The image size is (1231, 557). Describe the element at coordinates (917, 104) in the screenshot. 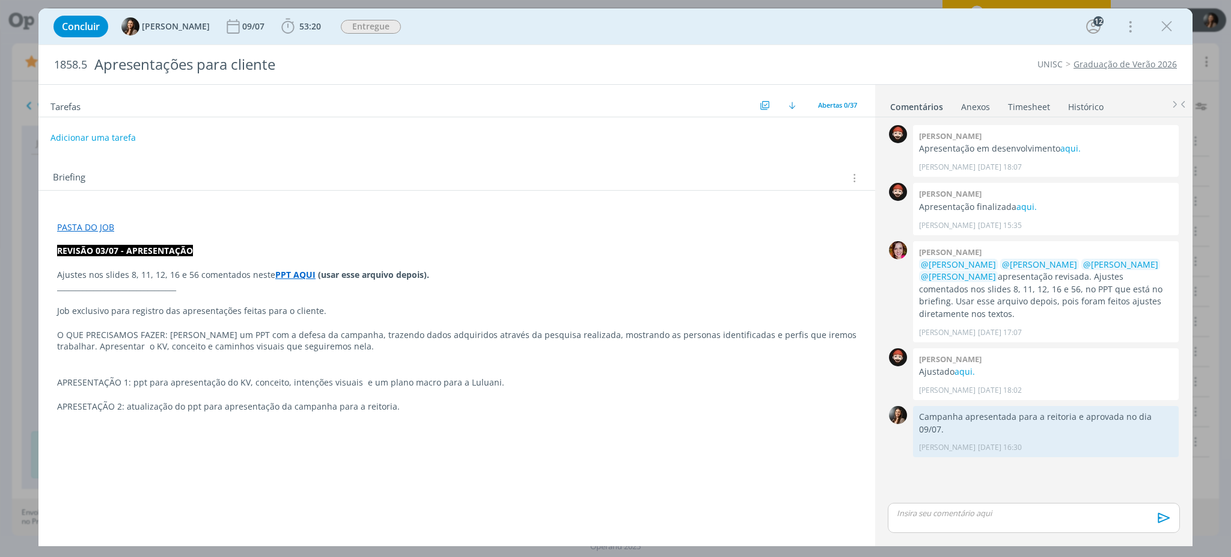

I see `a: Comentários` at that location.